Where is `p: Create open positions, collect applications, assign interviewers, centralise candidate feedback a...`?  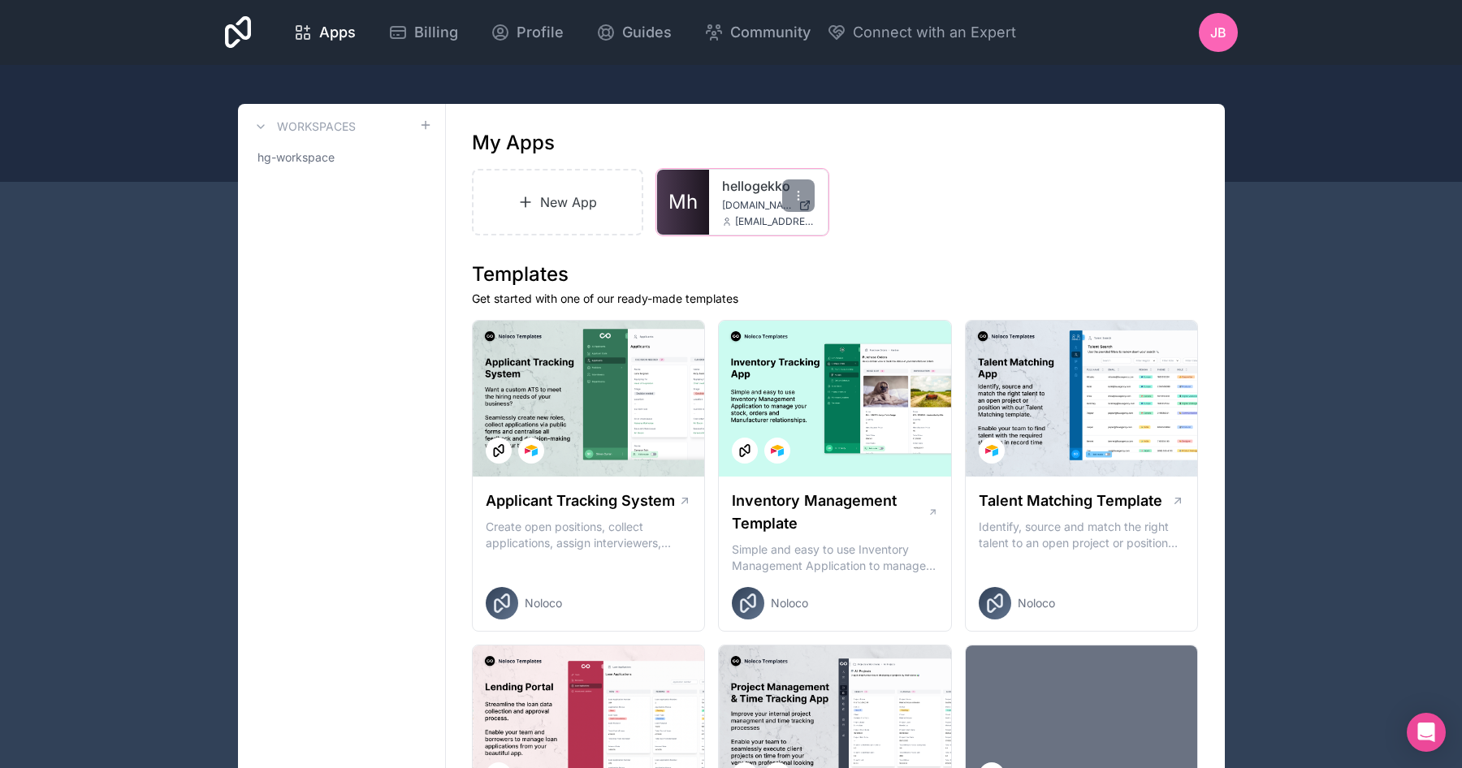 p: Create open positions, collect applications, assign interviewers, centralise candidate feedback a... is located at coordinates (589, 535).